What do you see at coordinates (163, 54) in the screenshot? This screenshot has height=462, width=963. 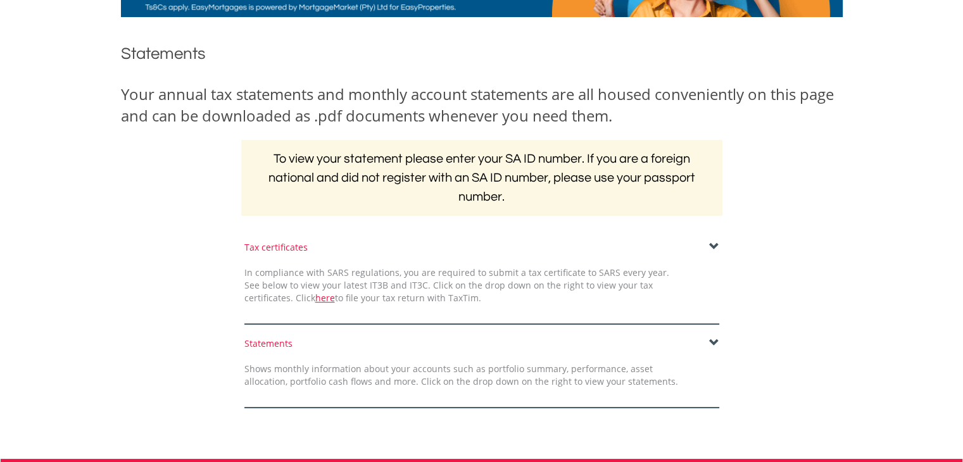 I see `span: Statements` at bounding box center [163, 54].